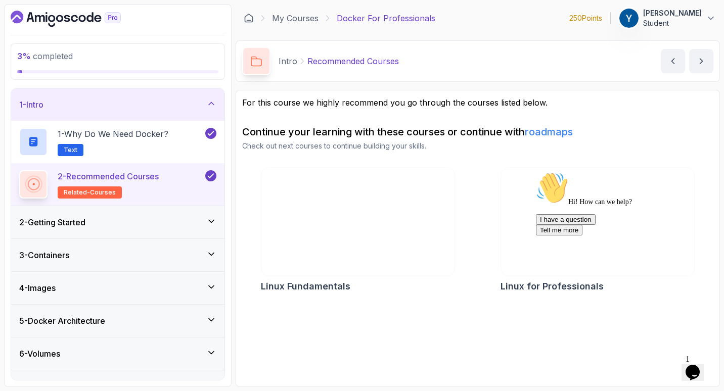 The width and height of the screenshot is (724, 391). I want to click on button: 1-Why Do We Need Docker?Text, so click(118, 142).